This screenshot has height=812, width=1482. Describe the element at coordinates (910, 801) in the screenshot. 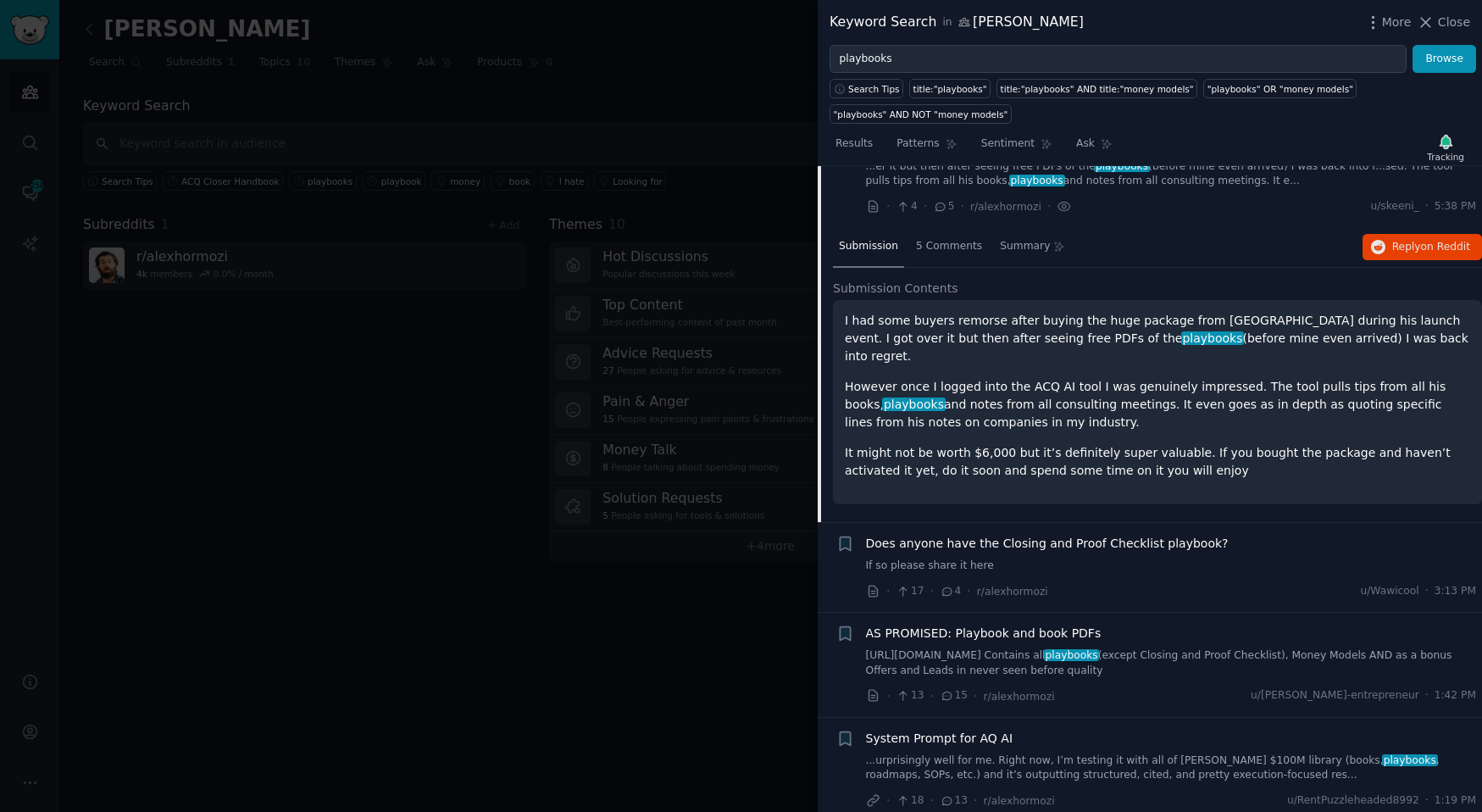

I see `span: 18` at that location.